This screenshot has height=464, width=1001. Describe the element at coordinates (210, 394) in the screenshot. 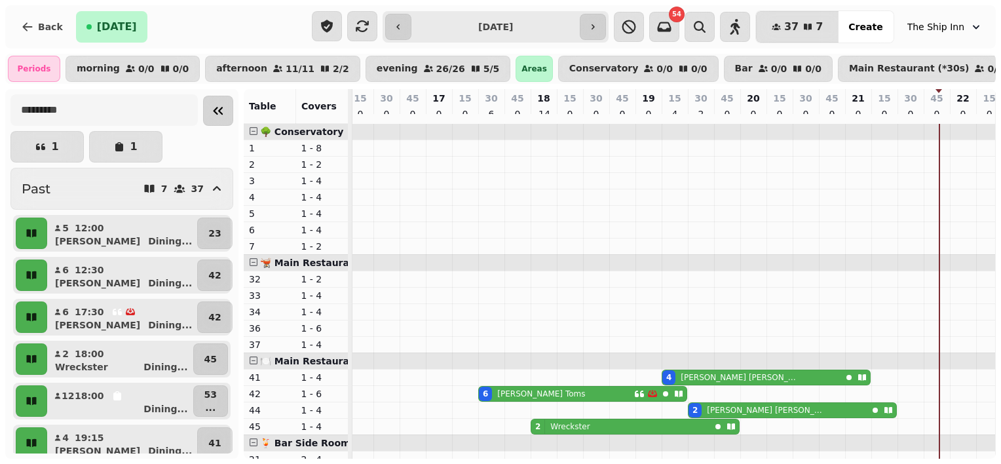

I see `p: 53` at that location.